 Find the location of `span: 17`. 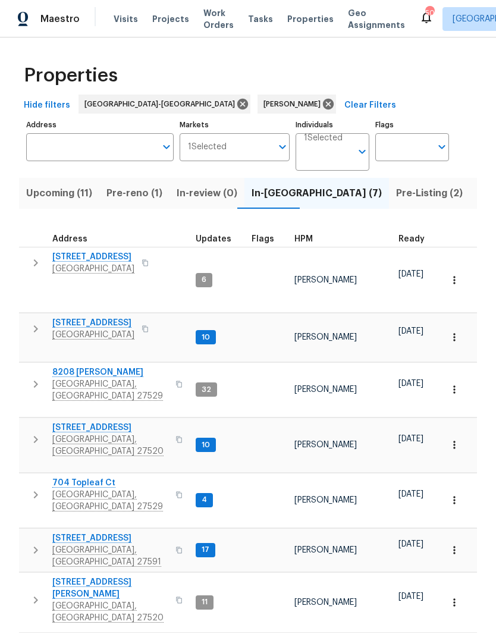

span: 17 is located at coordinates (205, 549).